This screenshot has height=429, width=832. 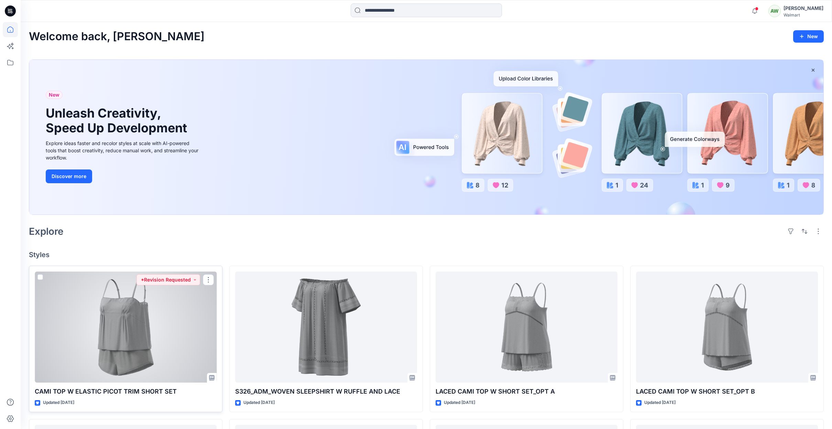 What do you see at coordinates (426, 255) in the screenshot?
I see `h4: Styles` at bounding box center [426, 255].